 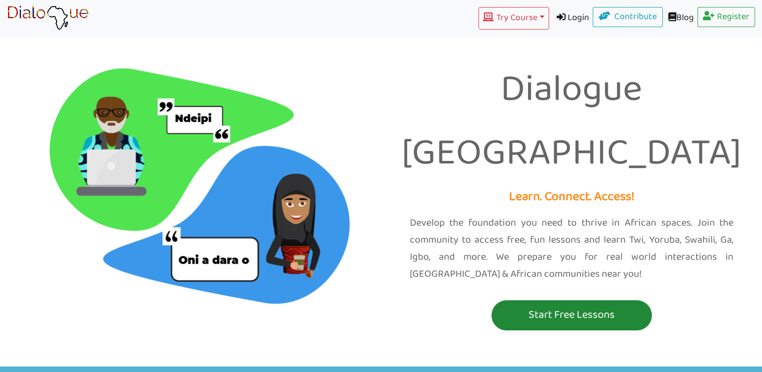 I want to click on a: Contribute, so click(x=628, y=17).